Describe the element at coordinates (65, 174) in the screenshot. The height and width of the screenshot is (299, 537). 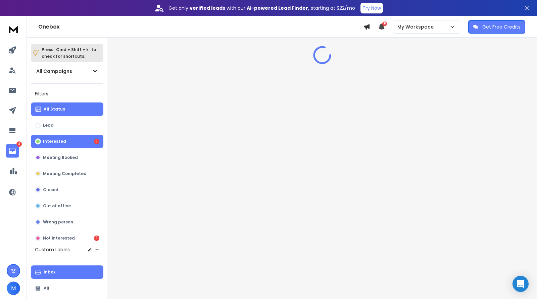
I see `p: Meeting Completed` at that location.